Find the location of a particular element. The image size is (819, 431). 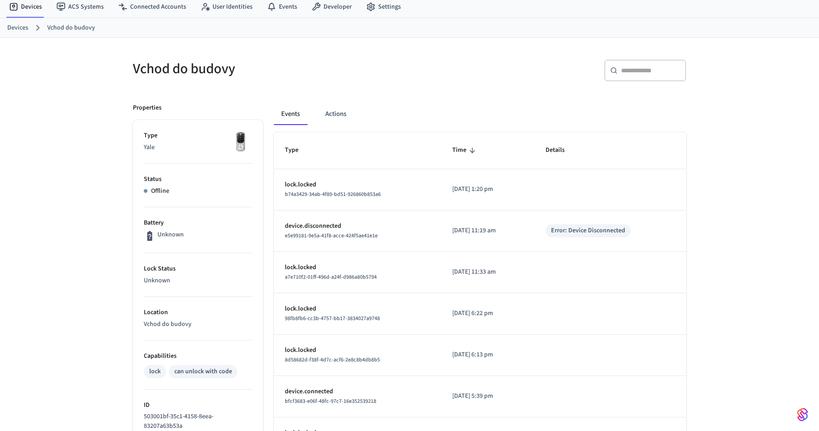

p: Type is located at coordinates (198, 136).